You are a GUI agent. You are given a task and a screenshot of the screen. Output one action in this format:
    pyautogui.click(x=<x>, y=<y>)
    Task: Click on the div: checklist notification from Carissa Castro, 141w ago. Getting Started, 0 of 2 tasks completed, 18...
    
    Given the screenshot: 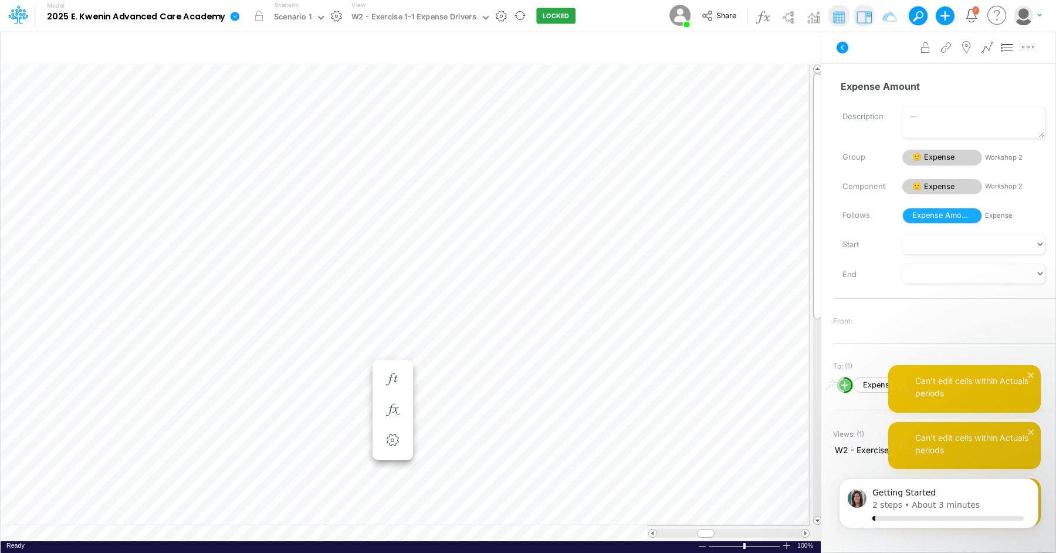 What is the action you would take?
    pyautogui.click(x=117, y=38)
    